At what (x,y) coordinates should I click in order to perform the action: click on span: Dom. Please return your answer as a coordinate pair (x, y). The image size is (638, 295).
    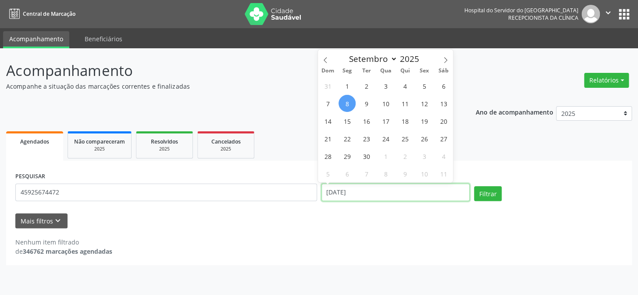
    Looking at the image, I should click on (327, 71).